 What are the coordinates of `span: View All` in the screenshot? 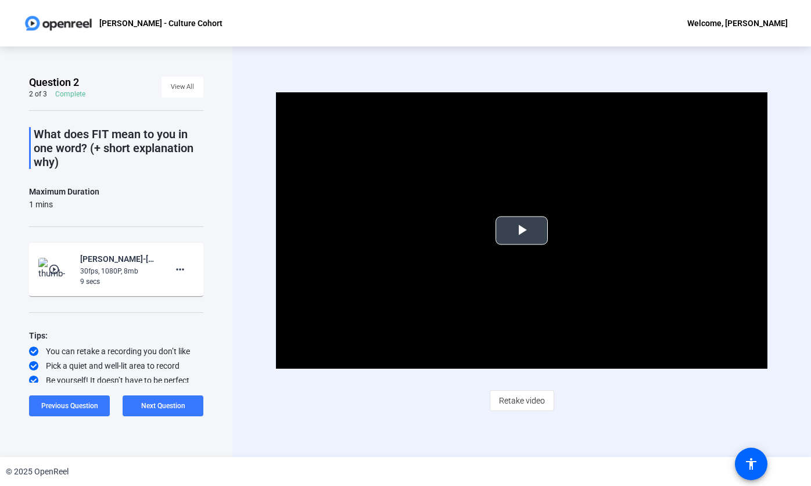 It's located at (182, 87).